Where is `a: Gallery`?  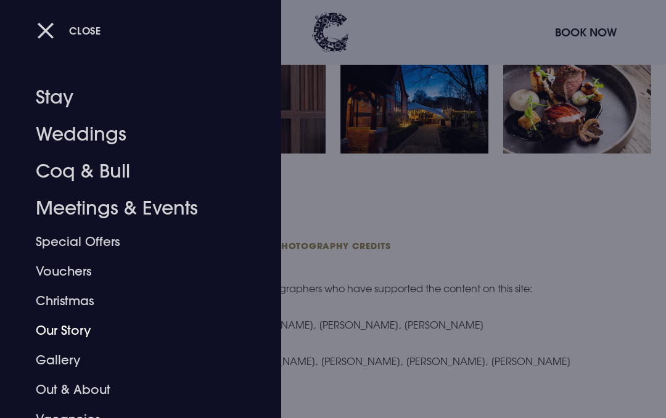 a: Gallery is located at coordinates (132, 360).